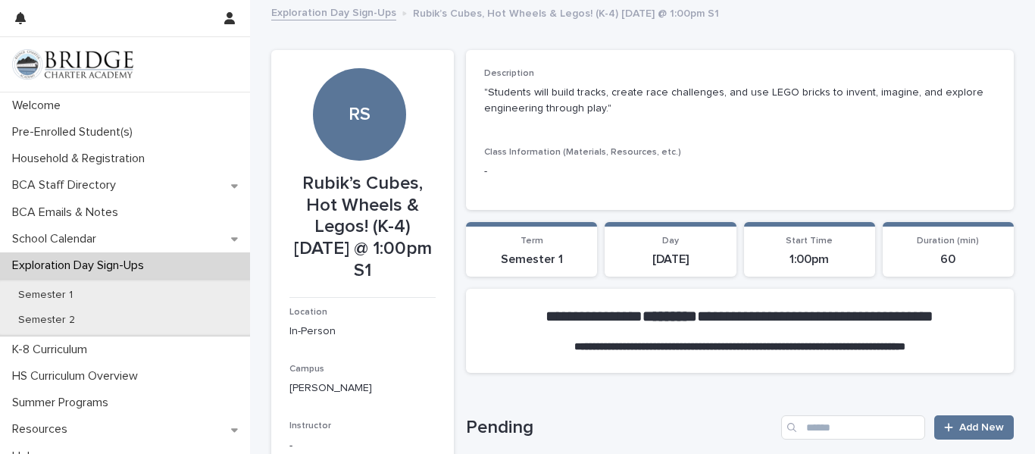  Describe the element at coordinates (308, 312) in the screenshot. I see `span: Location` at that location.